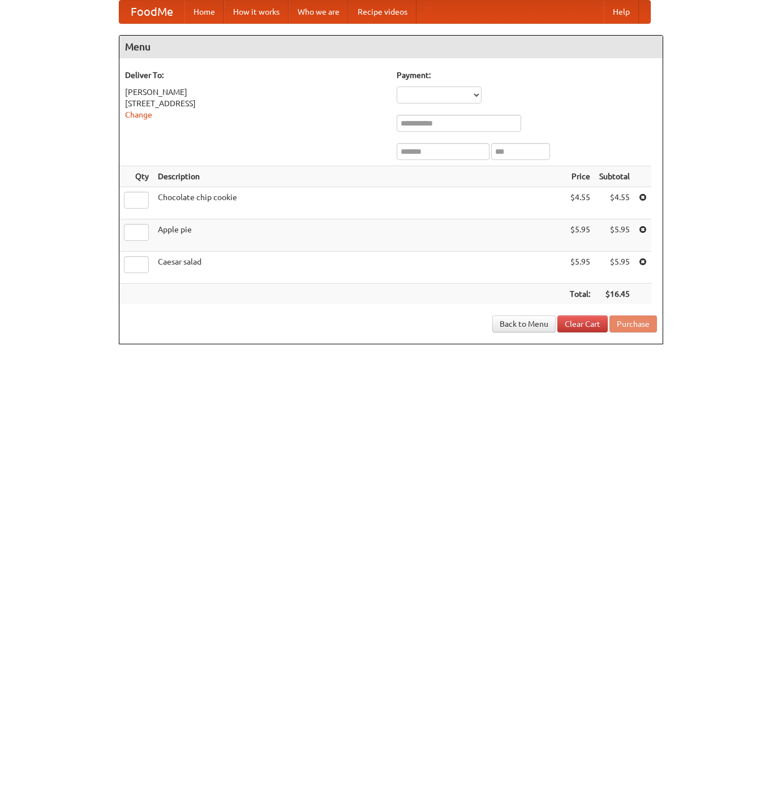 The width and height of the screenshot is (769, 800). What do you see at coordinates (621, 12) in the screenshot?
I see `a: Help` at bounding box center [621, 12].